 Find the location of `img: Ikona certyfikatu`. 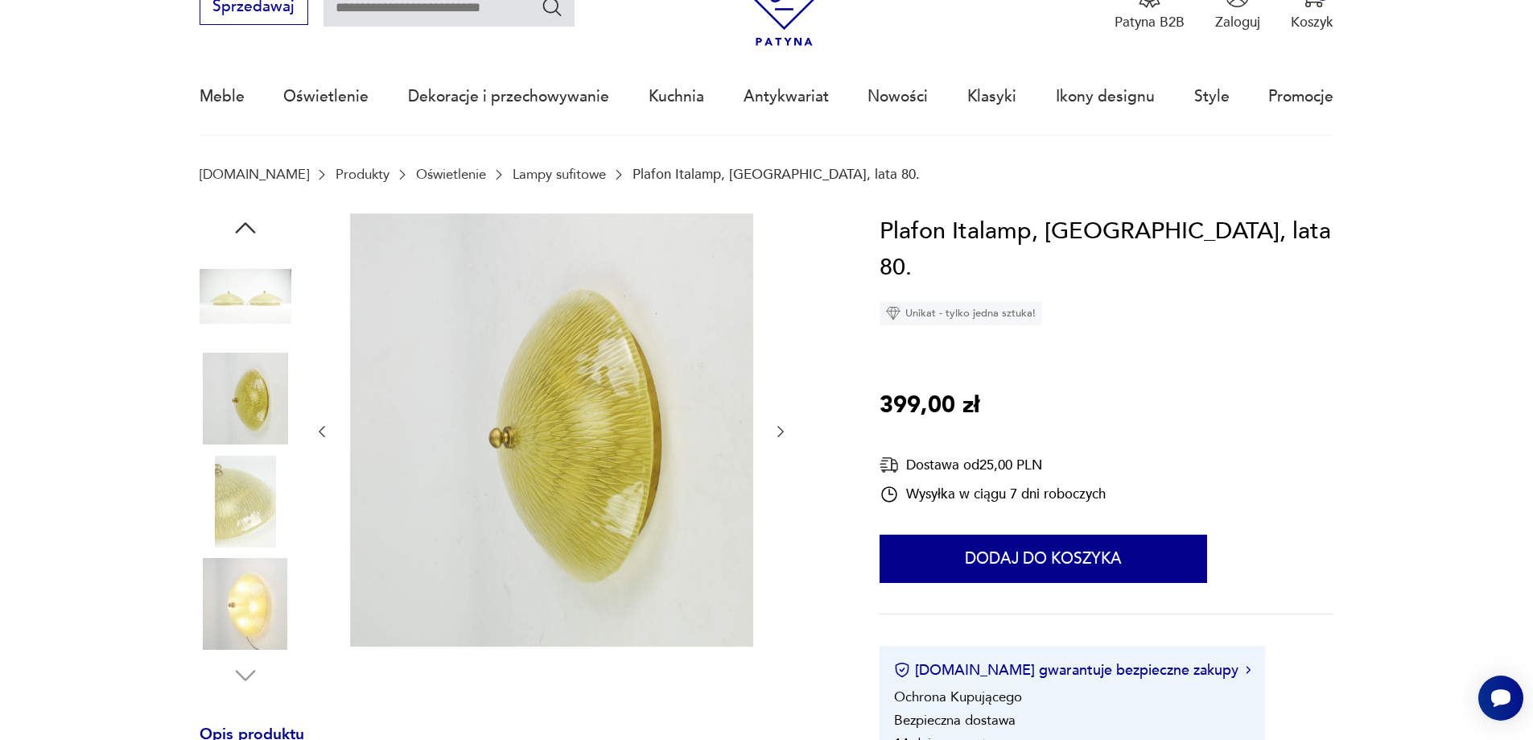

img: Ikona certyfikatu is located at coordinates (902, 670).